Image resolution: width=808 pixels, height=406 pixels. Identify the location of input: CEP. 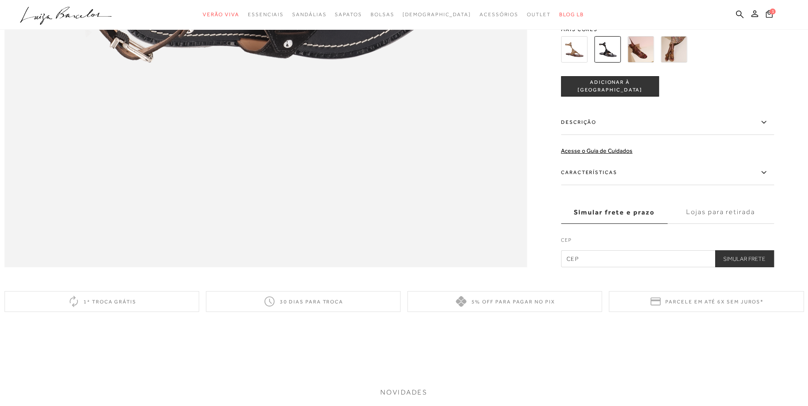
(667, 259).